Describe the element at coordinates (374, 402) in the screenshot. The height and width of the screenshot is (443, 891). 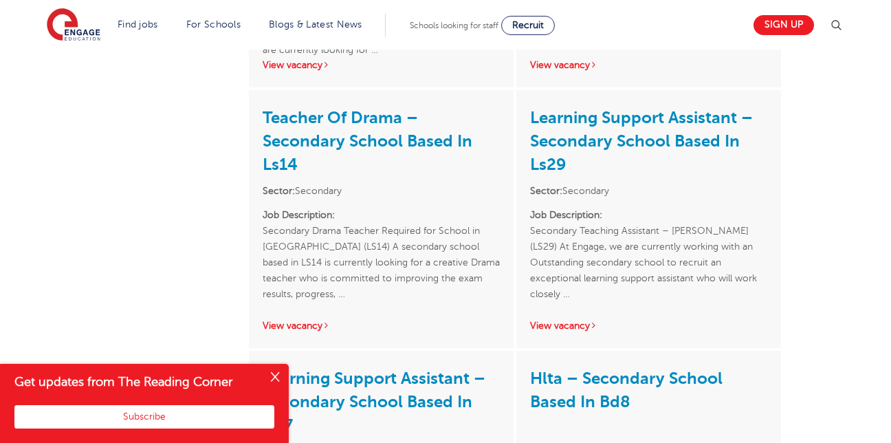
I see `a: Learning Support Assistant – Secondary School Based In Hx7` at that location.